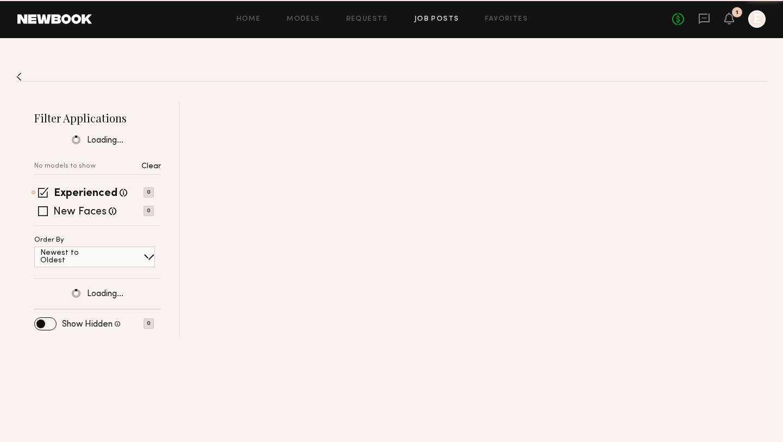 Image resolution: width=783 pixels, height=442 pixels. What do you see at coordinates (49, 240) in the screenshot?
I see `p: Order By` at bounding box center [49, 240].